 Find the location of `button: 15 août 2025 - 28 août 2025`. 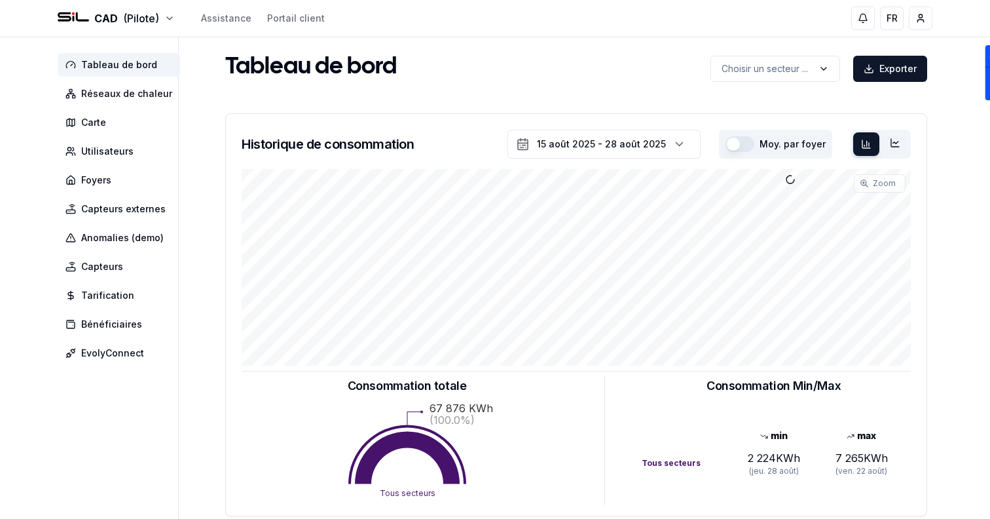

button: 15 août 2025 - 28 août 2025 is located at coordinates (604, 144).